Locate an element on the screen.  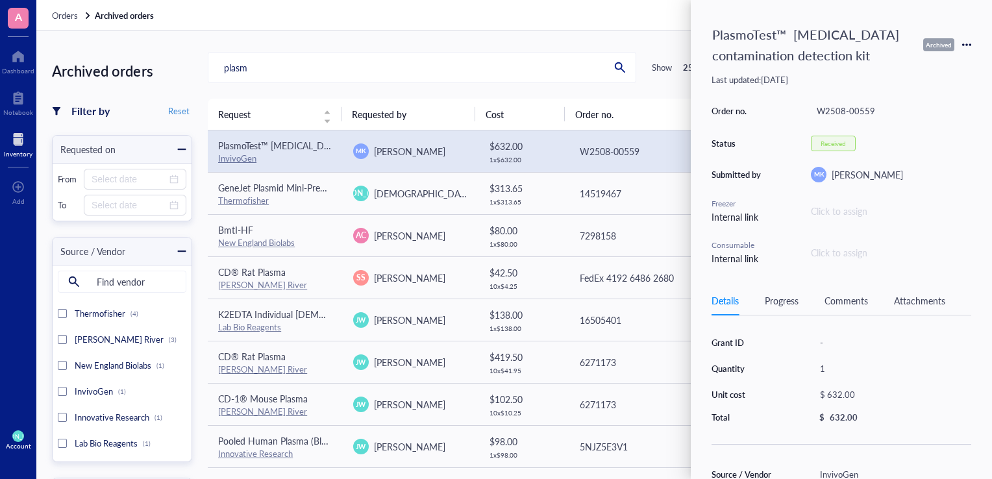
div: Consumable is located at coordinates (737, 245).